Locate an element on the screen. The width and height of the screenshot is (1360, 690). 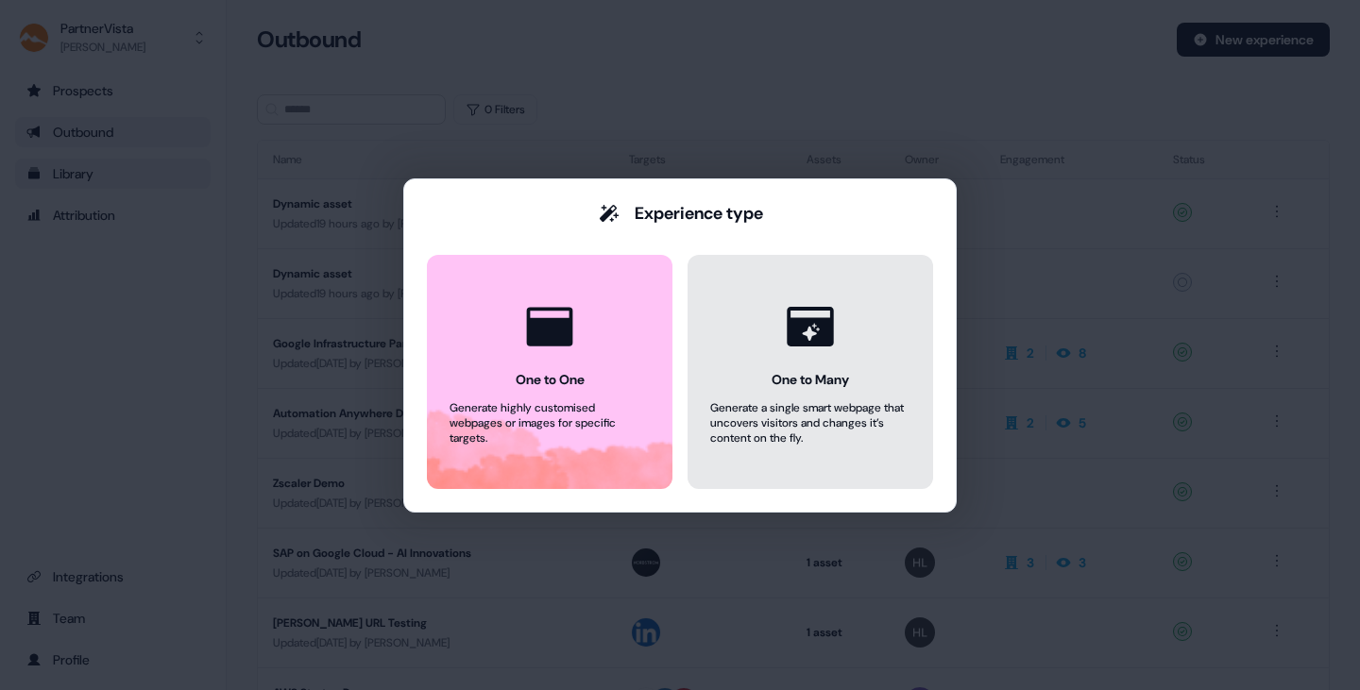
div: Experience type is located at coordinates (699, 213).